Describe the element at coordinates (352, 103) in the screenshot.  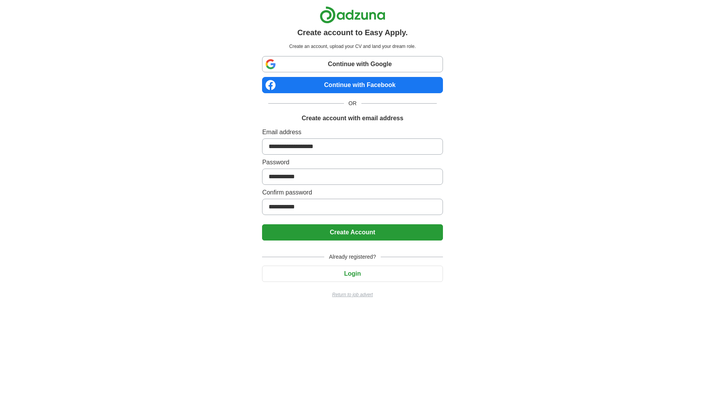
I see `span: OR` at that location.